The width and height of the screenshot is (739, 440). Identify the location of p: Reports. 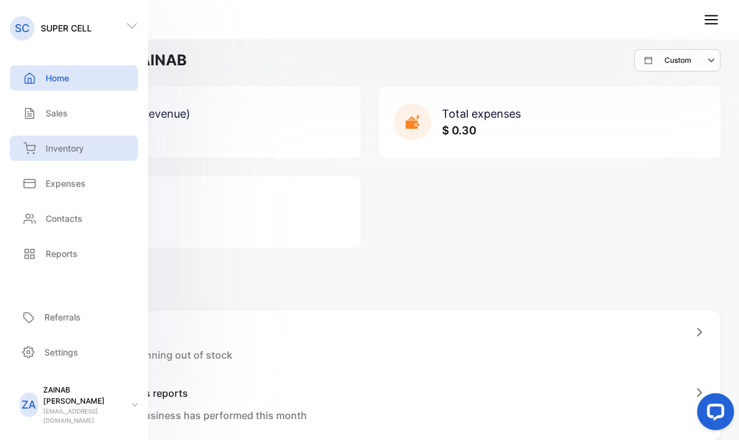
(62, 253).